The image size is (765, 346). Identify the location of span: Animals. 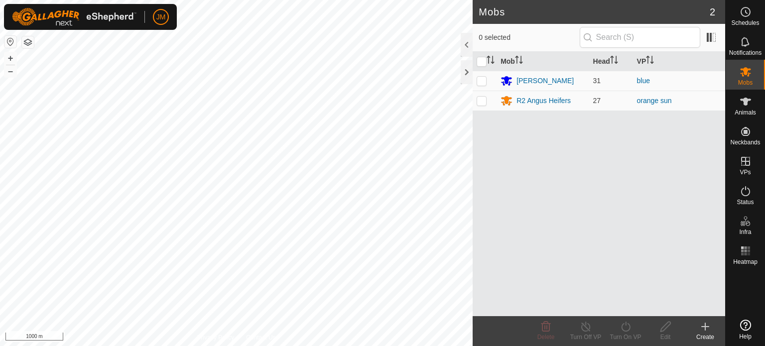
(745, 113).